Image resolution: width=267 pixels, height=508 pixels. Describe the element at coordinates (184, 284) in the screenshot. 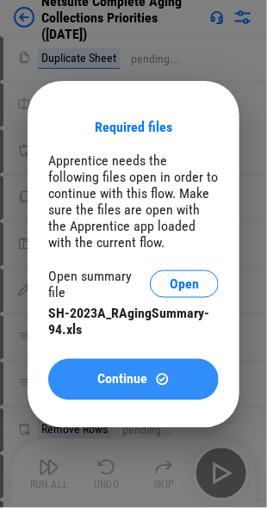

I see `span: Open` at that location.